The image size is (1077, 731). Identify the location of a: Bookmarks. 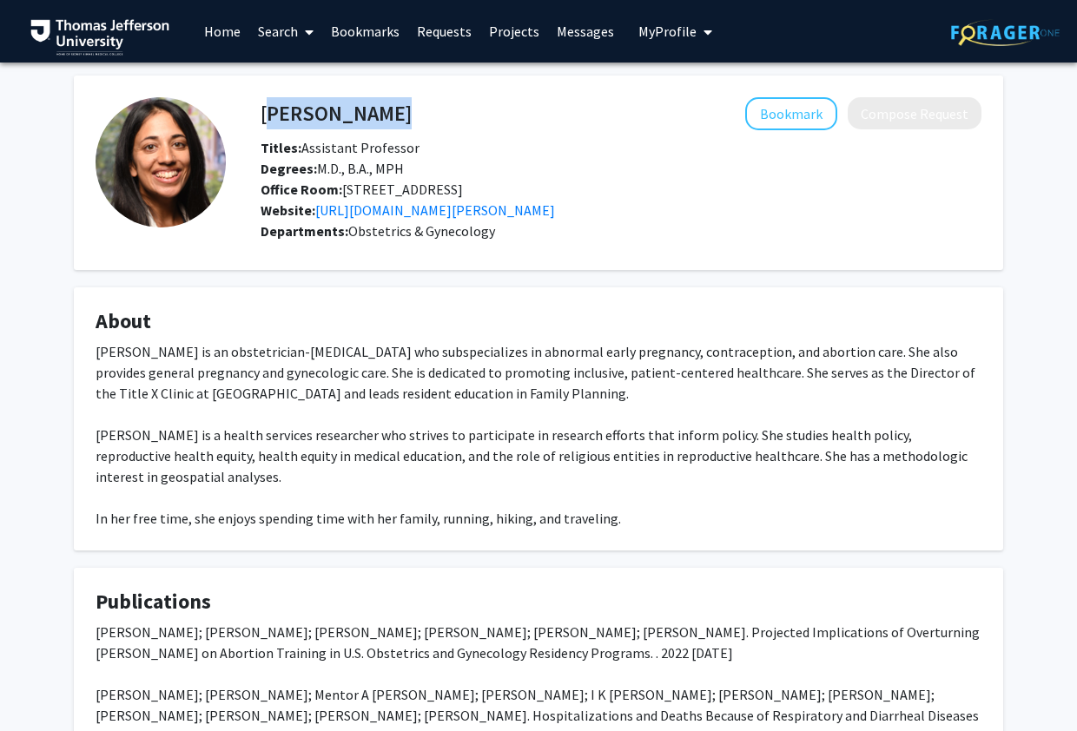
(365, 31).